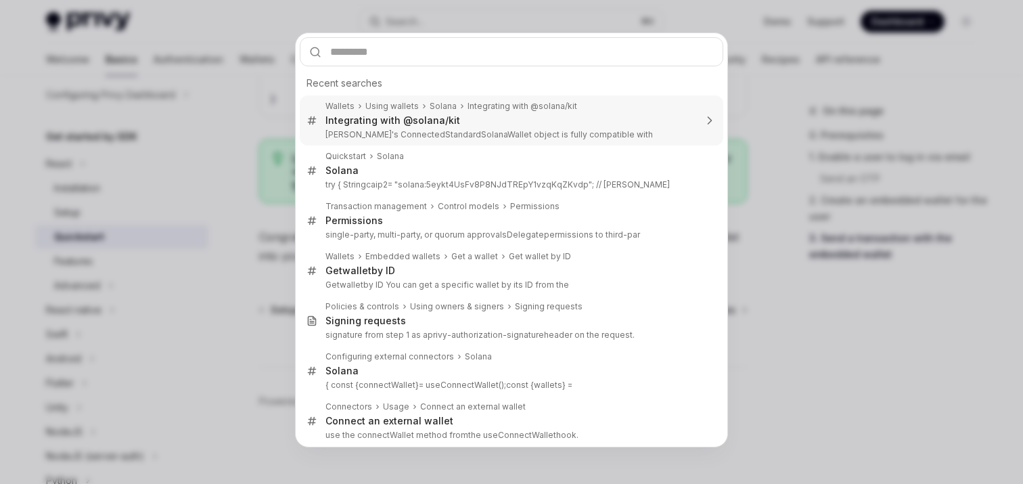 This screenshot has width=1023, height=484. What do you see at coordinates (392, 106) in the screenshot?
I see `div: Using wallets` at bounding box center [392, 106].